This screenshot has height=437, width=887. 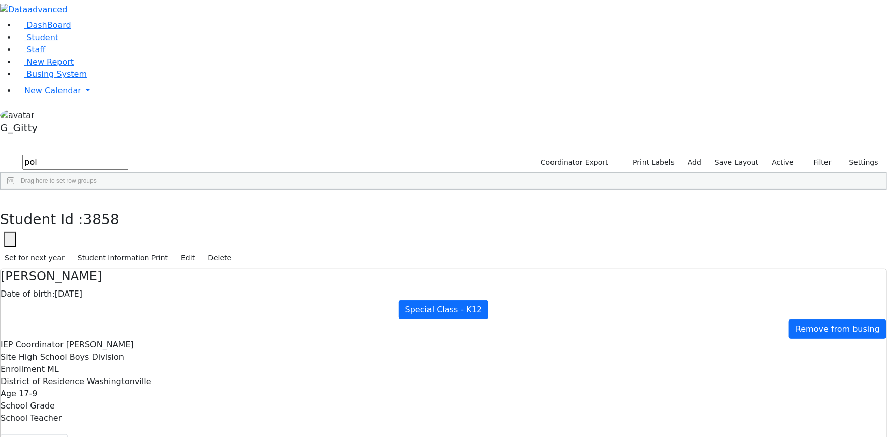 What do you see at coordinates (58, 181) in the screenshot?
I see `span: Drag here to set row groups` at bounding box center [58, 181].